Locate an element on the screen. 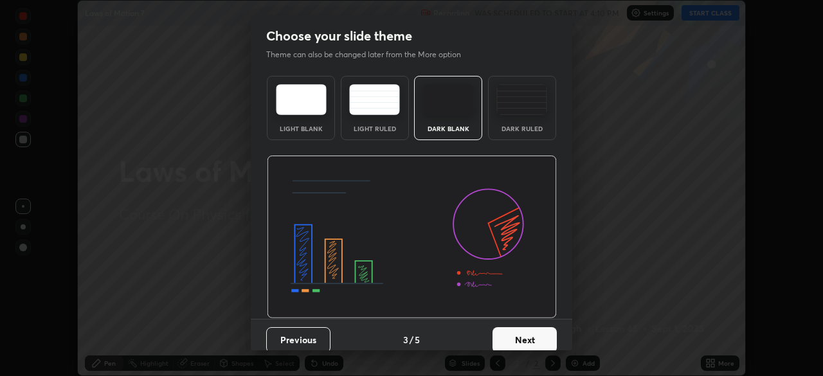  p: Theme can also be changed later from the More option is located at coordinates (370, 55).